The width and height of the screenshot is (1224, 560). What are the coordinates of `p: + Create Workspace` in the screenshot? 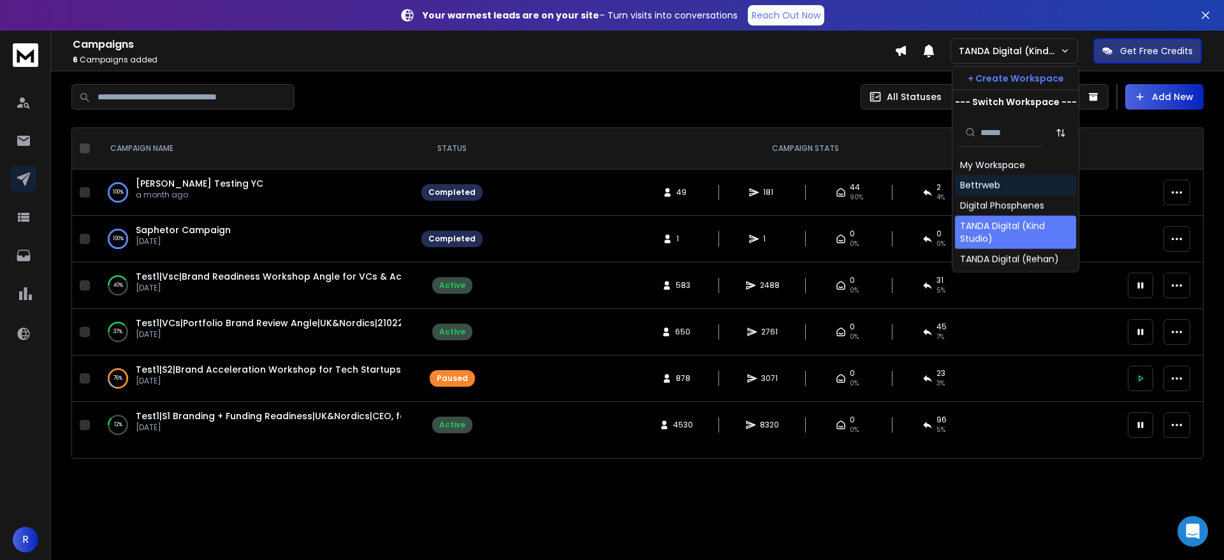 It's located at (1015, 78).